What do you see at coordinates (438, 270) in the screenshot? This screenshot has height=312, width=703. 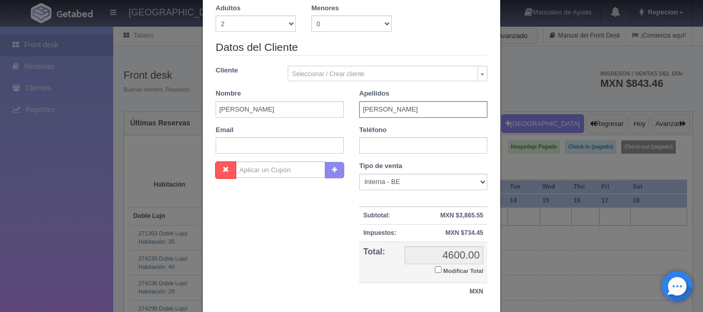 I see `input: Modificar Total` at bounding box center [438, 270].